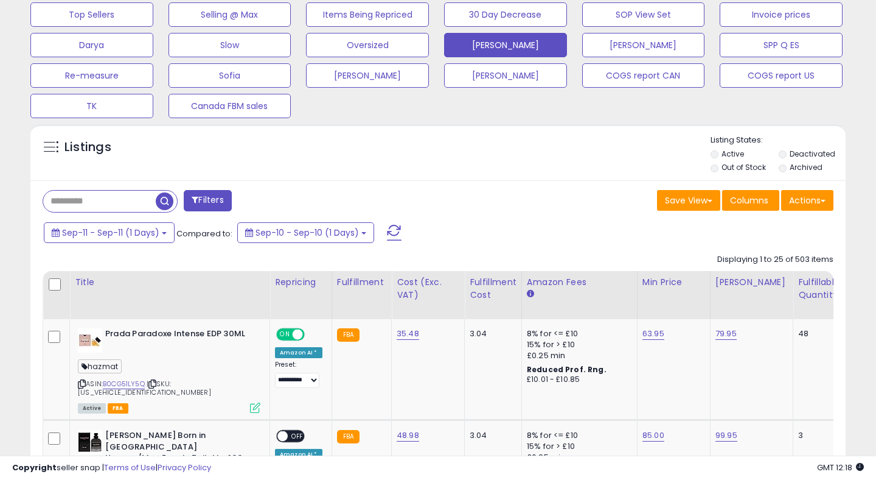 This screenshot has width=876, height=480. I want to click on div: Preset:, so click(299, 374).